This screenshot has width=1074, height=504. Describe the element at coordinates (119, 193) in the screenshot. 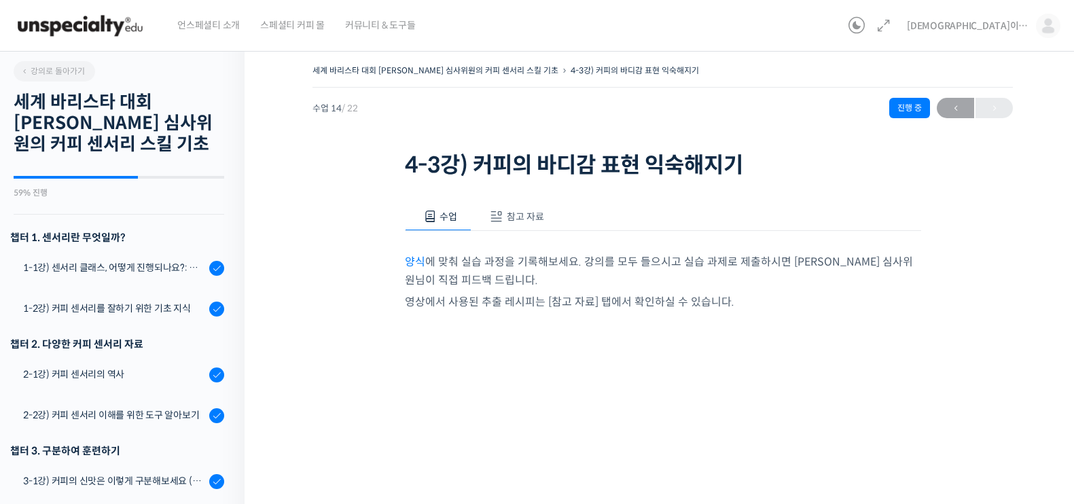

I see `div: 59% 진행` at that location.